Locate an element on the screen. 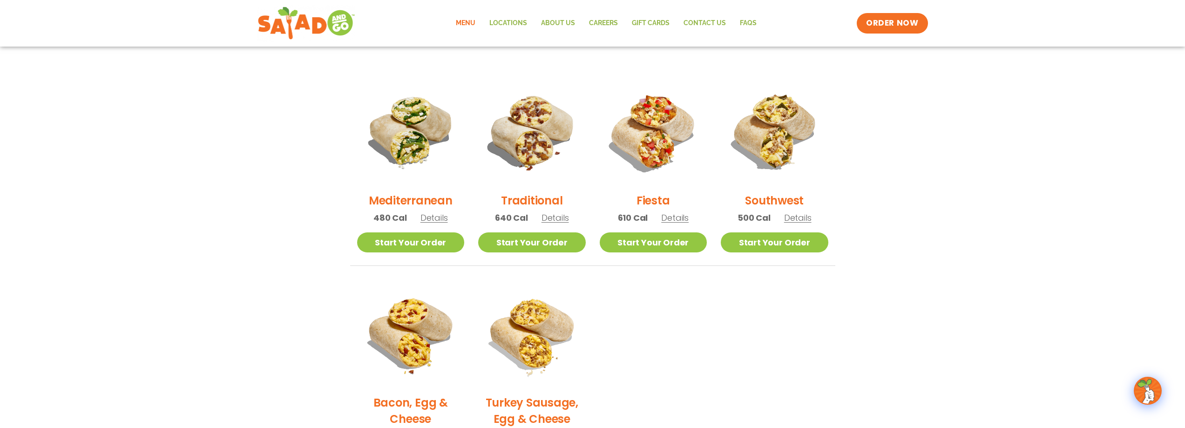 This screenshot has width=1185, height=428. a: Contact Us is located at coordinates (704, 23).